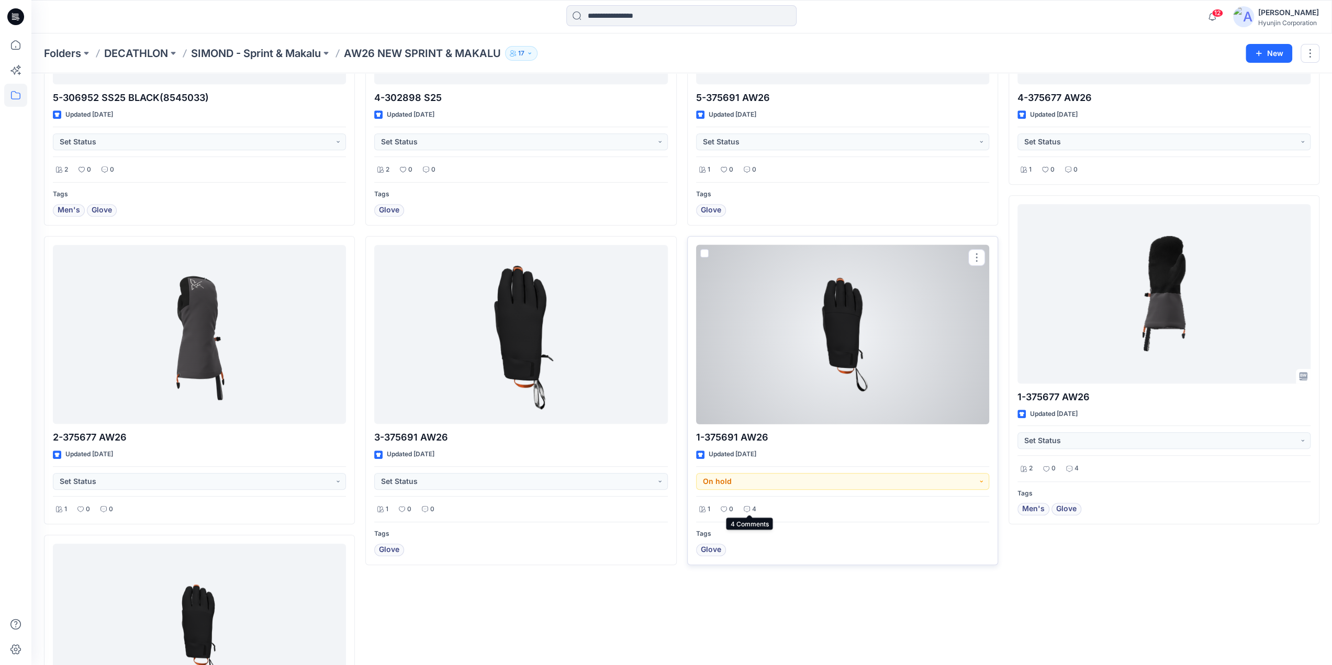  What do you see at coordinates (1289, 23) in the screenshot?
I see `div: Hyunjin Corporation` at bounding box center [1289, 23].